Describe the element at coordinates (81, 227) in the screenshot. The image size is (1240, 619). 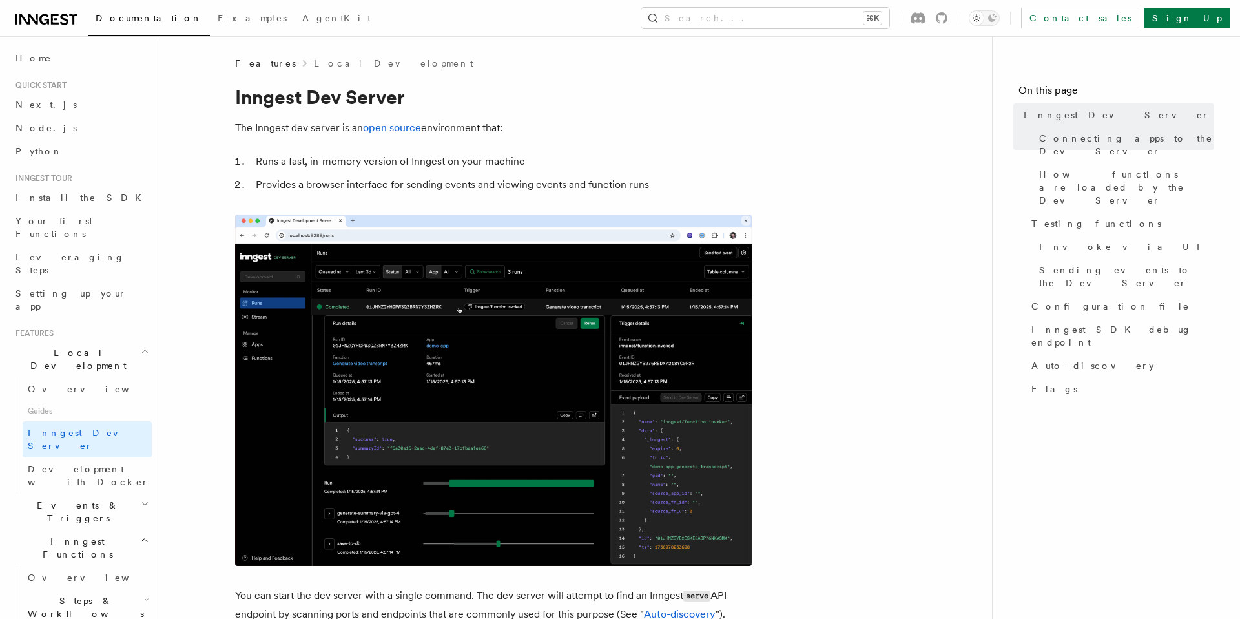
I see `a: Your first Functions` at that location.